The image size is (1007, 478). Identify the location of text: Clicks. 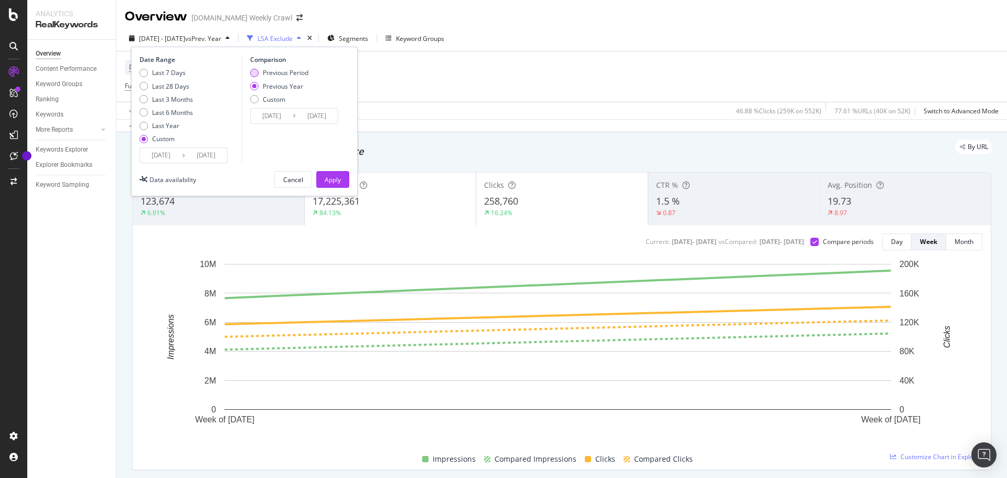
(947, 337).